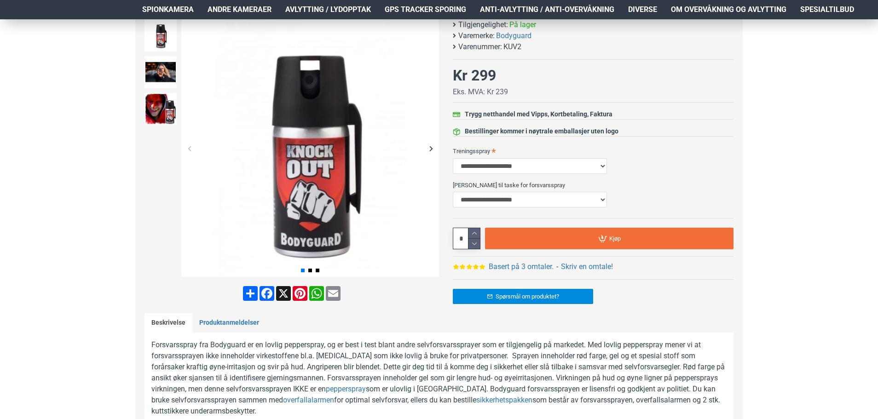 This screenshot has height=419, width=878. What do you see at coordinates (267, 294) in the screenshot?
I see `a: Facebook` at bounding box center [267, 294].